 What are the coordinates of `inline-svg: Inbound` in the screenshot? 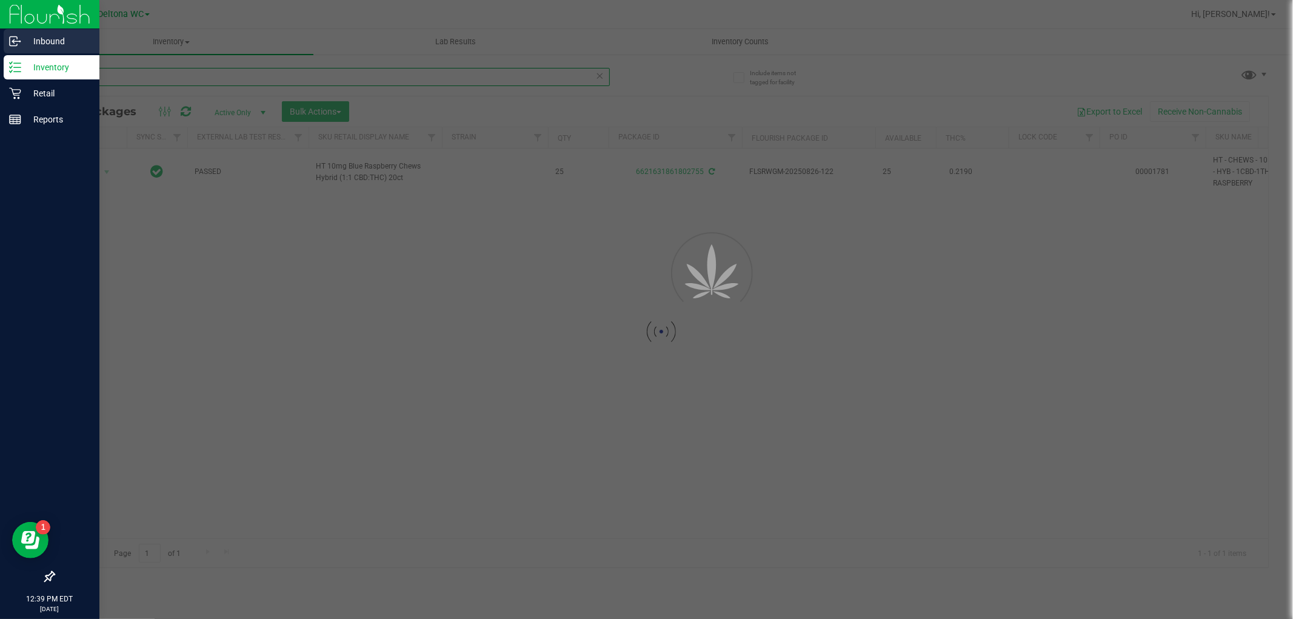 It's located at (15, 41).